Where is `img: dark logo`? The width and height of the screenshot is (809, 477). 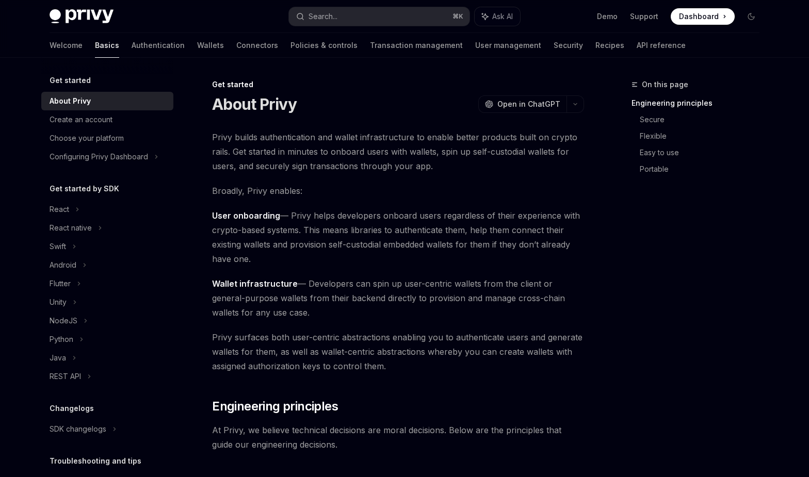 img: dark logo is located at coordinates (82, 17).